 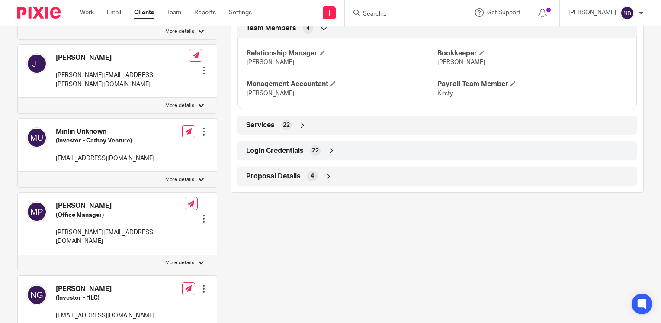 What do you see at coordinates (273, 176) in the screenshot?
I see `span: Proposal Details` at bounding box center [273, 176].